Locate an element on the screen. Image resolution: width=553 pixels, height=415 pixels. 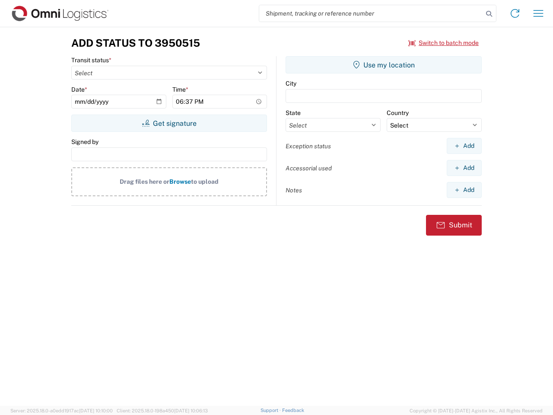
a: Feedback is located at coordinates (293, 410).